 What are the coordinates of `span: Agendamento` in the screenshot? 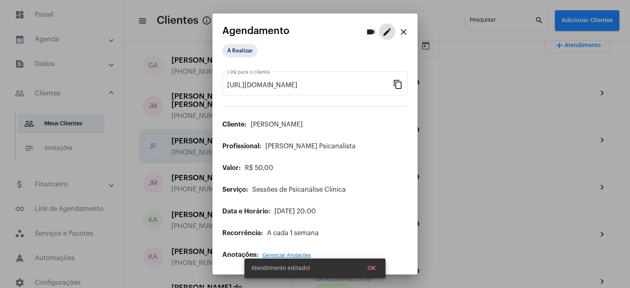 It's located at (256, 31).